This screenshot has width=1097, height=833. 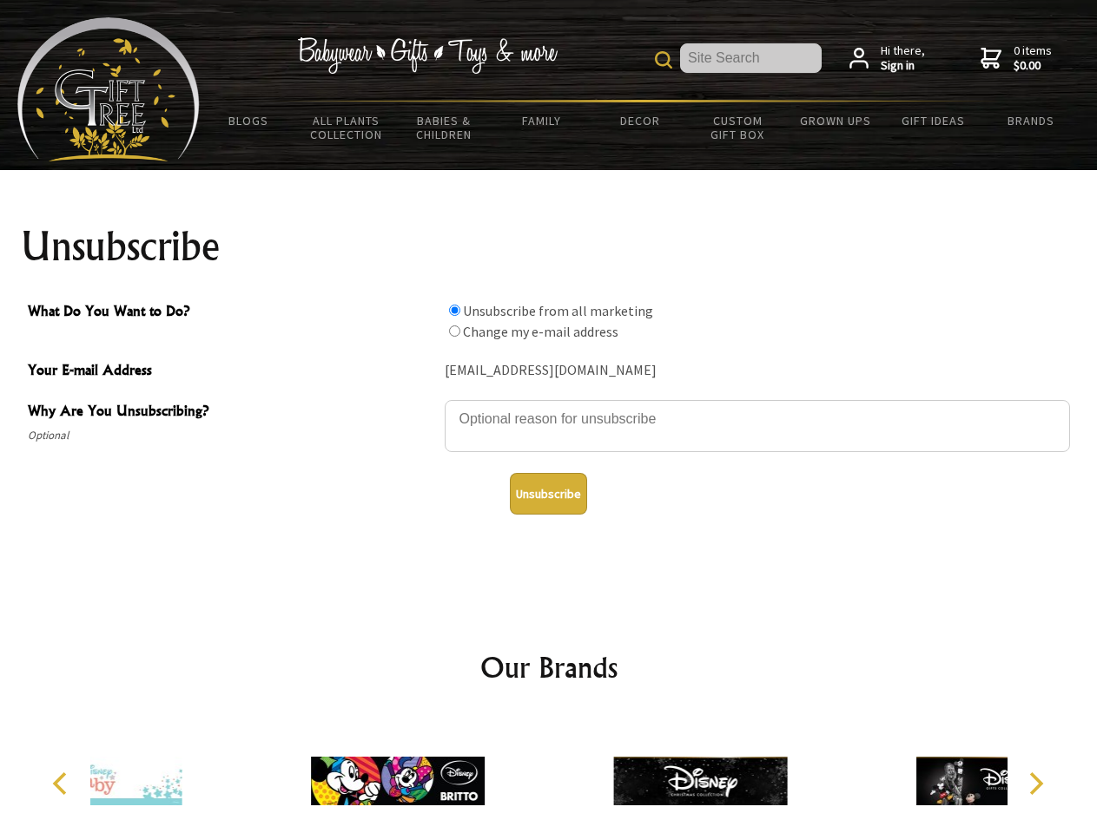 I want to click on a: All Plants Collection, so click(x=346, y=128).